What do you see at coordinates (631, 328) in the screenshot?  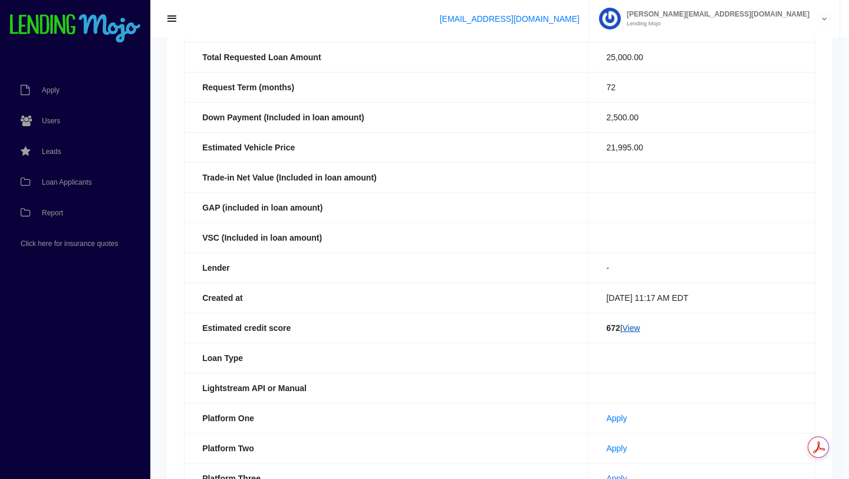 I see `a: View` at bounding box center [631, 328].